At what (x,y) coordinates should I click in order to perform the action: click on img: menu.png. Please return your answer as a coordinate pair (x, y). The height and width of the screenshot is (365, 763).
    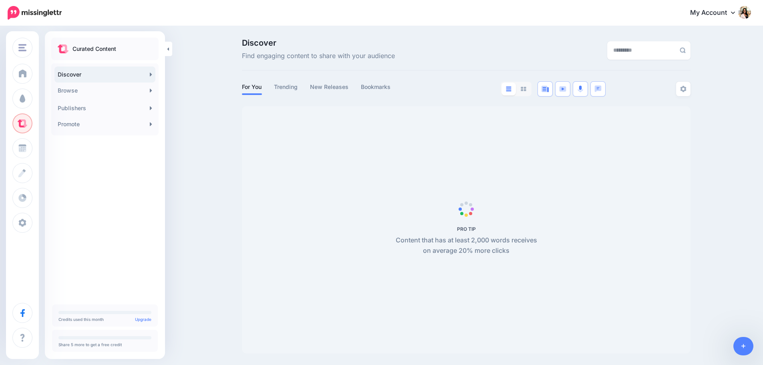
    Looking at the image, I should click on (22, 48).